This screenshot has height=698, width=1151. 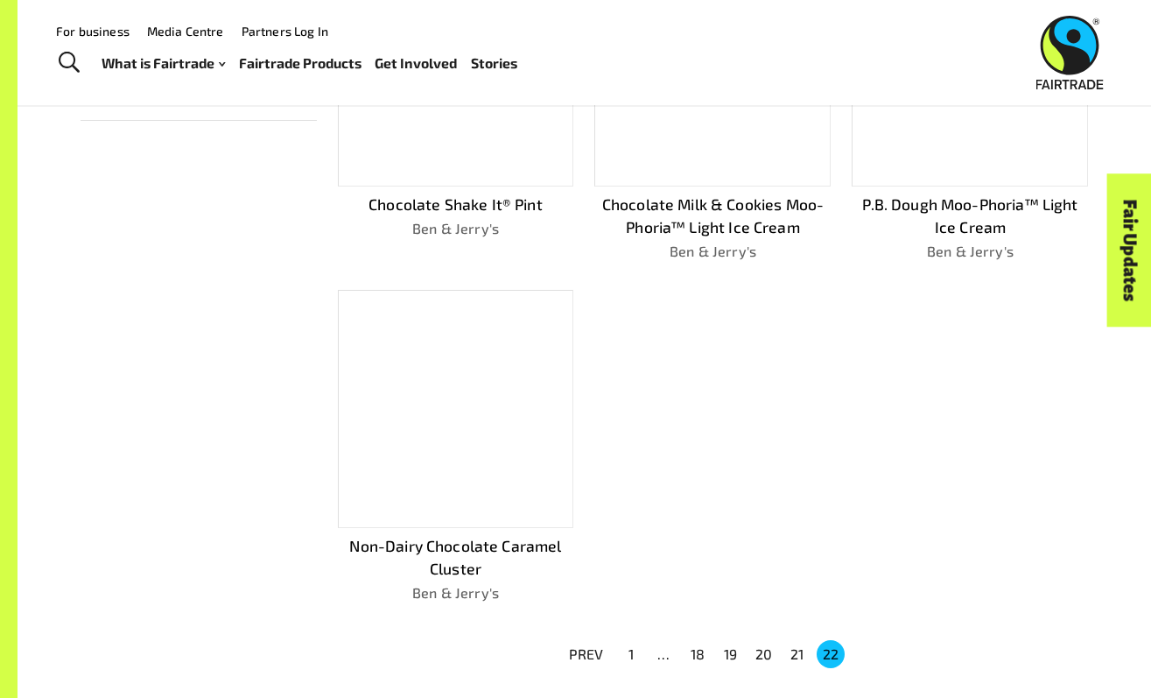 What do you see at coordinates (456, 557) in the screenshot?
I see `p: Non-Dairy Chocolate Caramel Cluster` at bounding box center [456, 557].